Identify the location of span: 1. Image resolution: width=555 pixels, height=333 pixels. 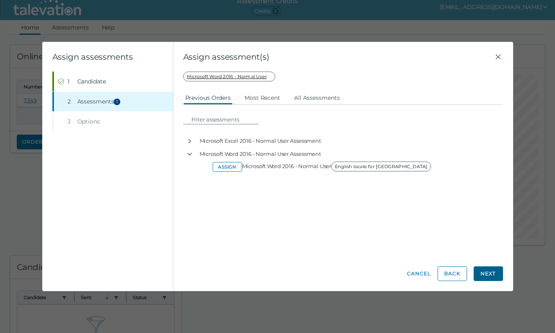
(117, 102).